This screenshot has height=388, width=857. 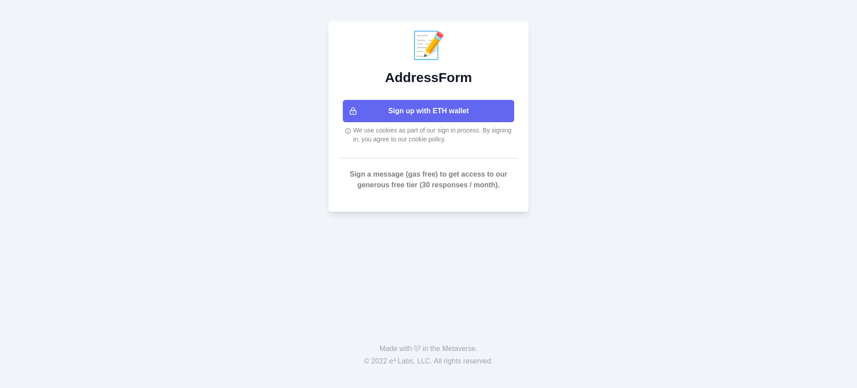 I want to click on div: We use cookies as part of our sign in process. By signing in, you agree to our cookie policy., so click(x=428, y=135).